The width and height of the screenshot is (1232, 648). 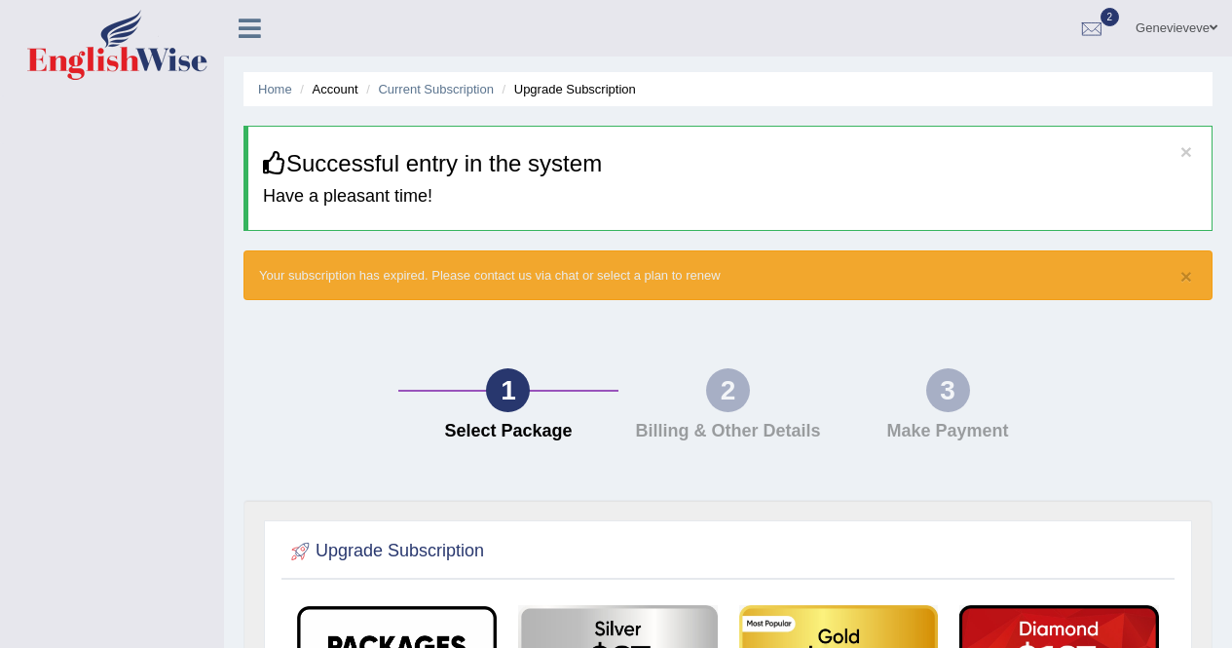 I want to click on h4: Make Payment, so click(x=948, y=432).